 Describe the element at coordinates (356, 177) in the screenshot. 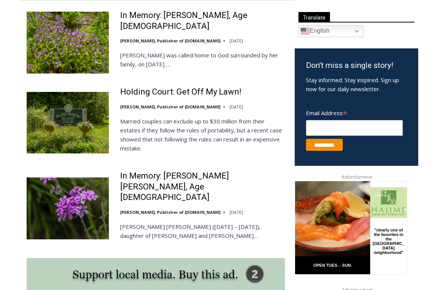

I see `span: Advertisement` at that location.